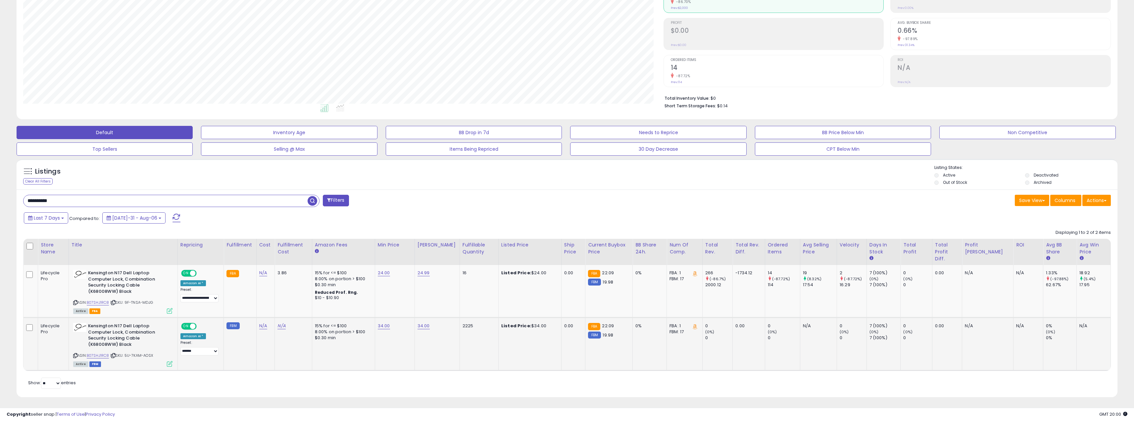 The height and width of the screenshot is (421, 1134). Describe the element at coordinates (685, 248) in the screenshot. I see `div: Num of Comp.` at that location.